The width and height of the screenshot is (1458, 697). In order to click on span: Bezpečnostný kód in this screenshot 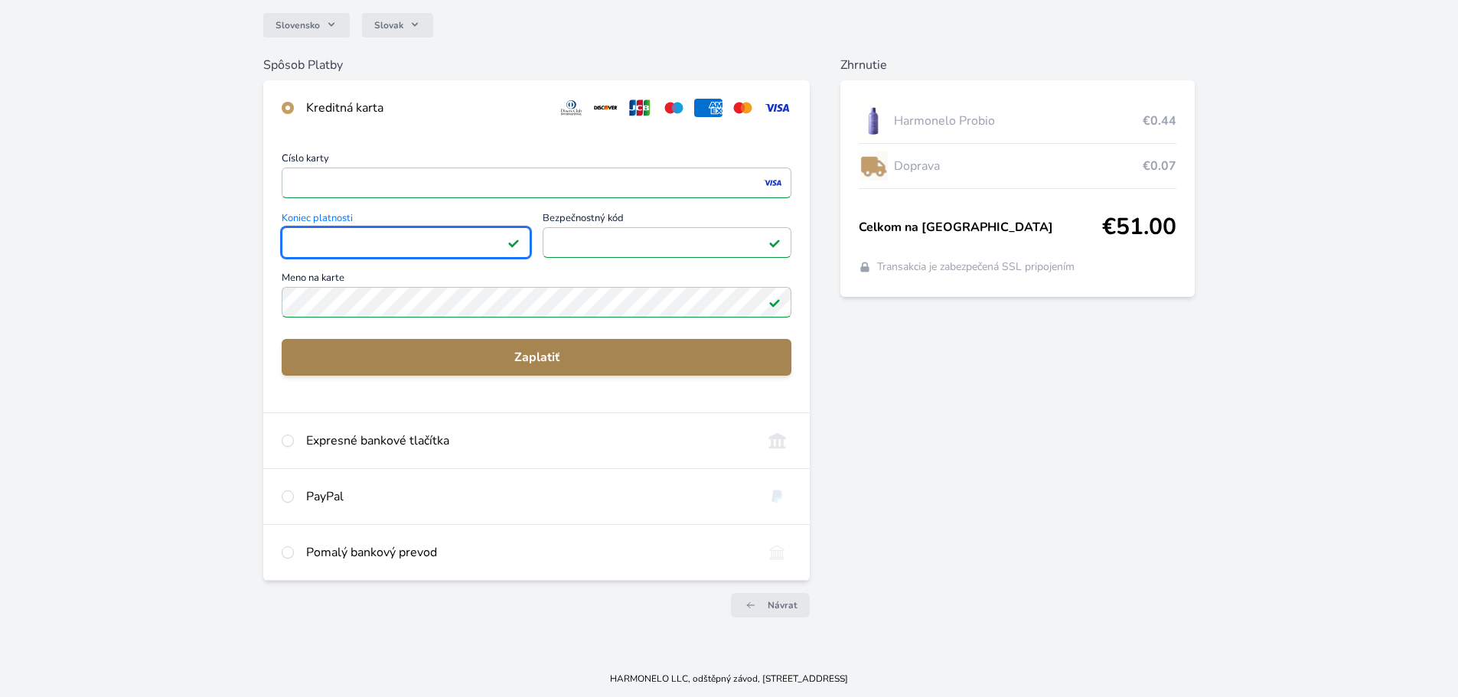, I will do `click(667, 220)`.